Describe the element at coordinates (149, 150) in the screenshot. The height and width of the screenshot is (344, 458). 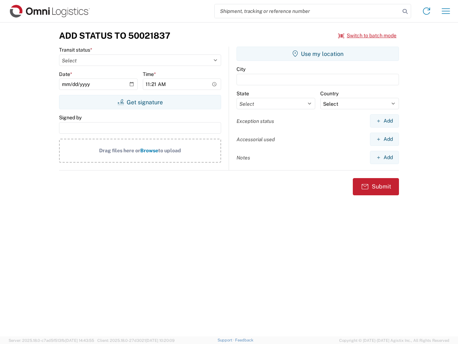
I see `span: Browse` at that location.